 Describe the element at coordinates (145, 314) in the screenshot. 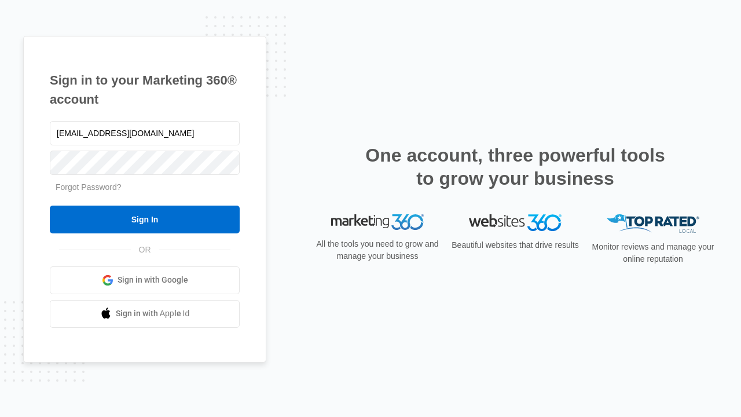

I see `a: Sign in with Apple Id` at that location.